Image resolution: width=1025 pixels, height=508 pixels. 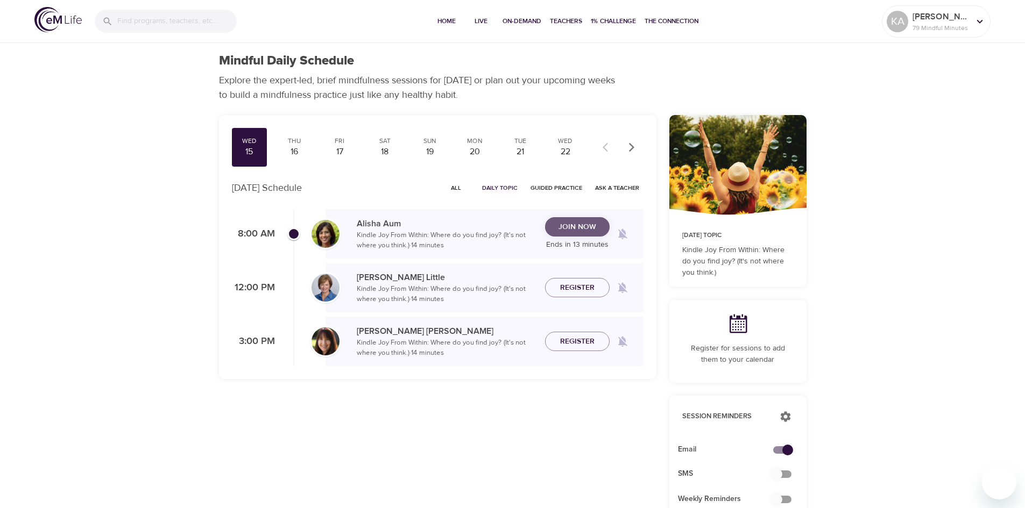 I want to click on span: Remind me when a class goes live every Wednesday at 8:00 AM, so click(x=623, y=234).